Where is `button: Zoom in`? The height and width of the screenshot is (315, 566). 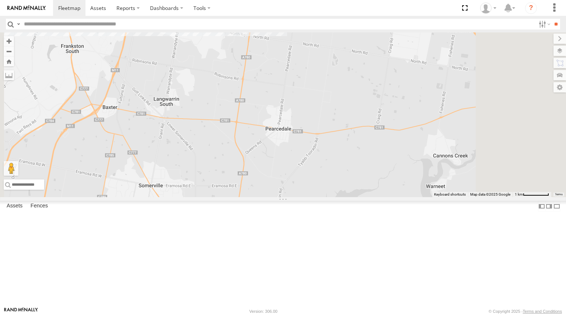 button: Zoom in is located at coordinates (9, 41).